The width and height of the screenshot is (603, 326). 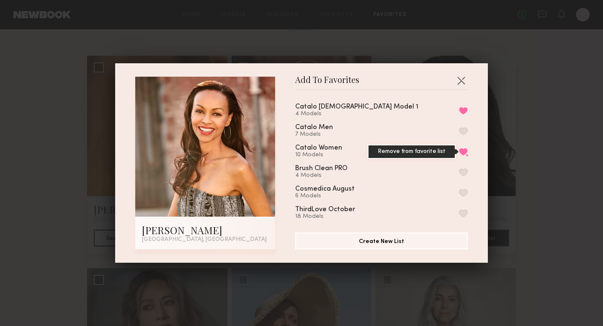 I want to click on button: Create New List, so click(x=381, y=241).